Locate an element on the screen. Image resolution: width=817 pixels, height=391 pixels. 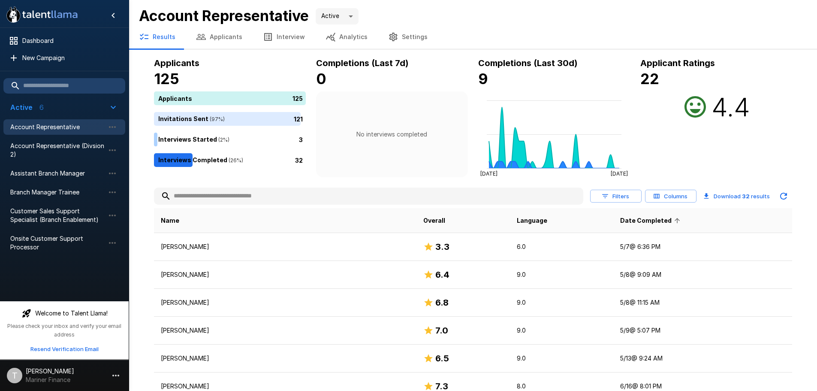
td: 5/8 @ 11:15 AM is located at coordinates (703, 303).